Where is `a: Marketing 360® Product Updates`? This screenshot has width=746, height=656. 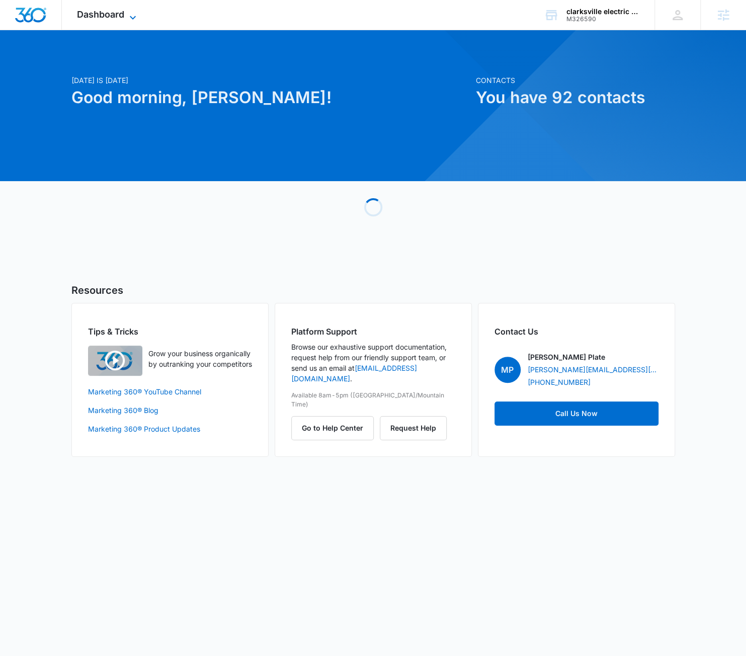
a: Marketing 360® Product Updates is located at coordinates (170, 428).